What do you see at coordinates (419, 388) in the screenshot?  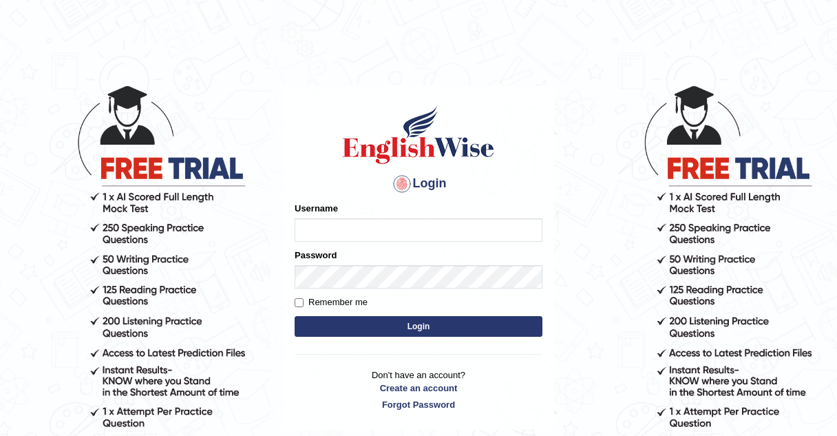 I see `a: Create an account` at bounding box center [419, 388].